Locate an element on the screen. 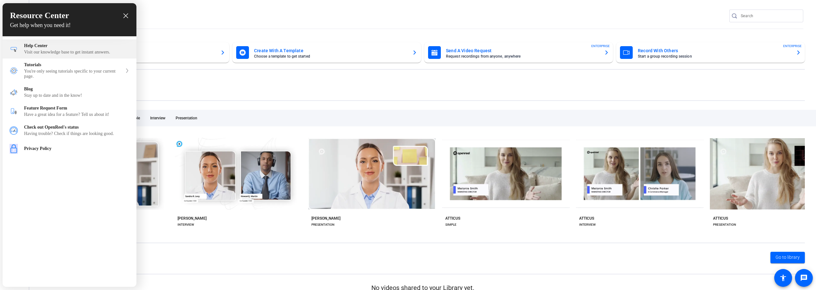  div: entering resource center home is located at coordinates (70, 97).